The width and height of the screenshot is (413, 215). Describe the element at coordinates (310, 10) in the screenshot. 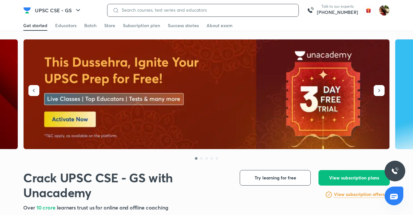

I see `a: call-us` at that location.